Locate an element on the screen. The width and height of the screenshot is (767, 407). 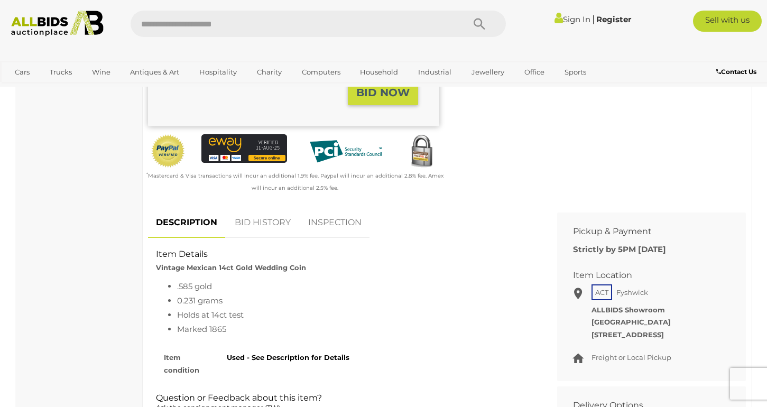
button: Search is located at coordinates (480, 24).